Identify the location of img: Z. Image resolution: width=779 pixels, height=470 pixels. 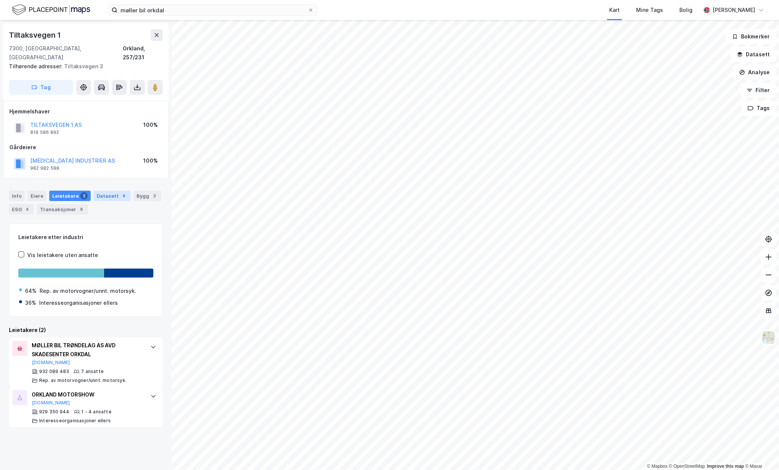
(768, 337).